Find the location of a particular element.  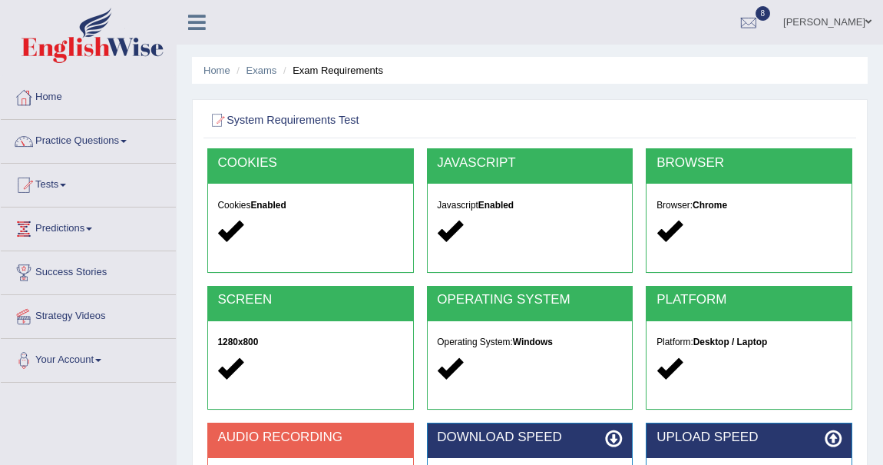

h5: Browser: is located at coordinates (749, 205).